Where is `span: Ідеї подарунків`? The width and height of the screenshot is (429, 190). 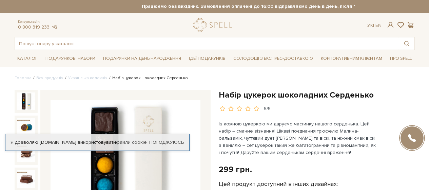 span: Ідеї подарунків is located at coordinates (207, 58).